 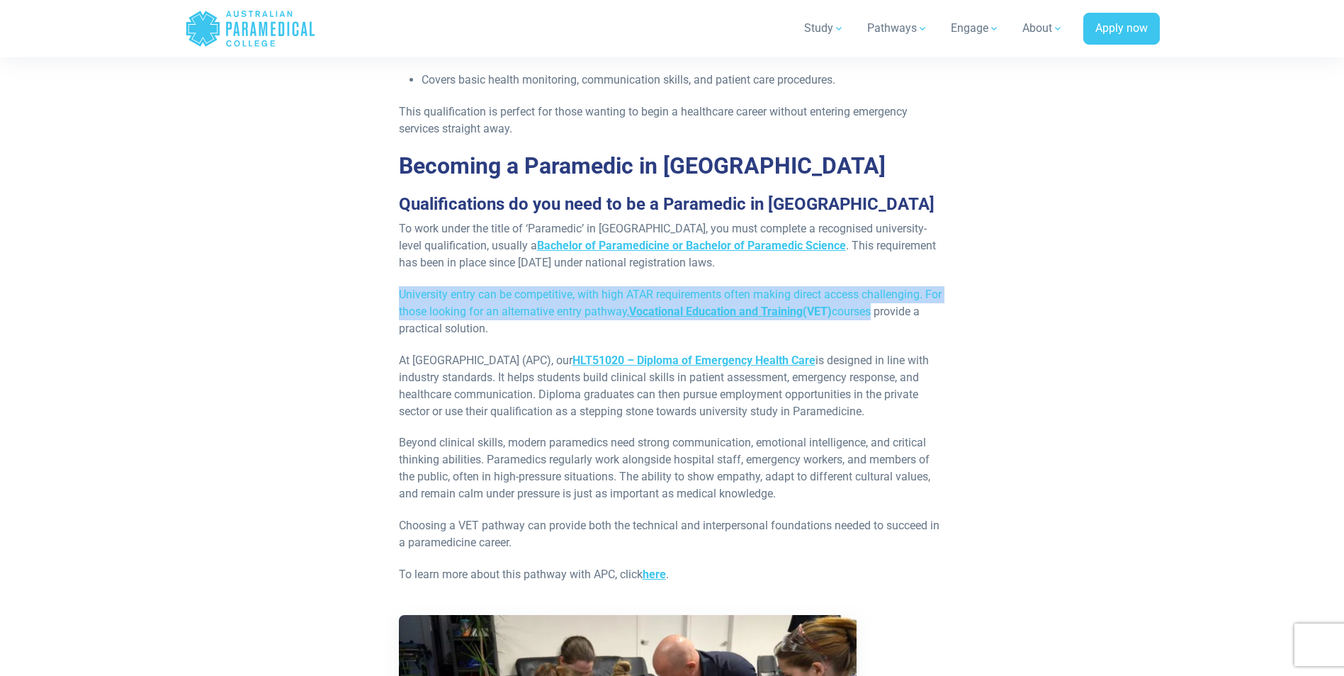 What do you see at coordinates (693, 360) in the screenshot?
I see `a: HLT51020 – Diploma of Emergency Health Care` at bounding box center [693, 360].